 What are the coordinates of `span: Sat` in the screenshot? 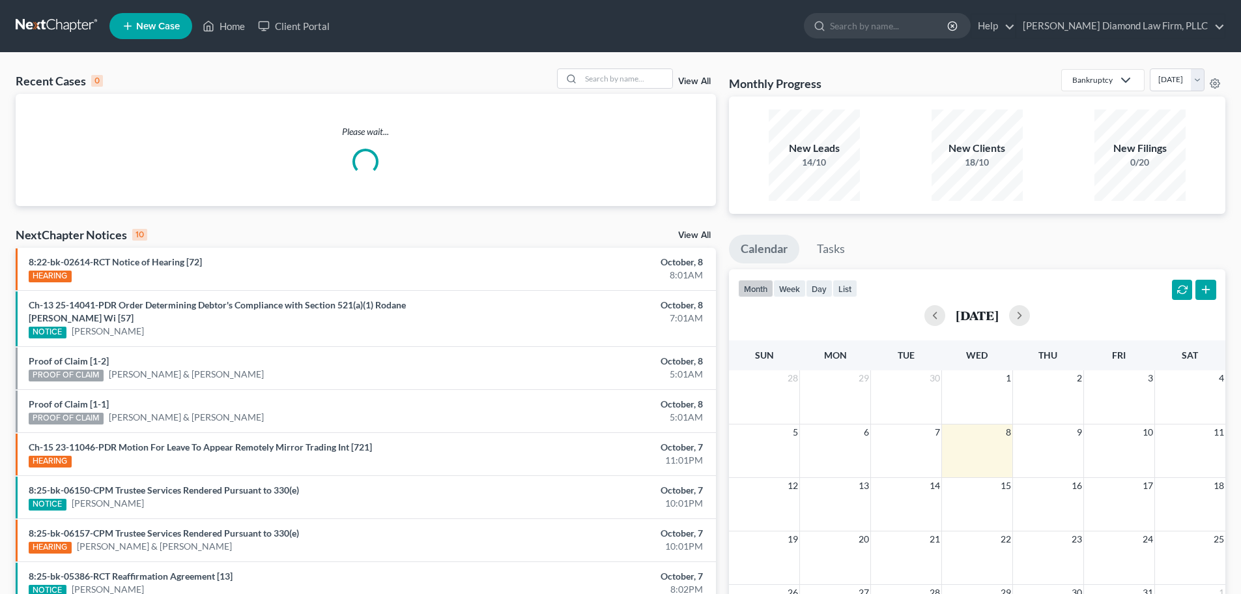 It's located at (1190, 354).